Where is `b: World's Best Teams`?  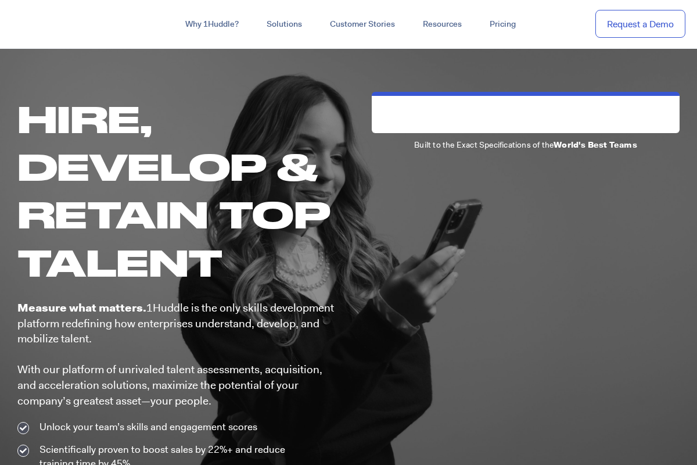 b: World's Best Teams is located at coordinates (595, 145).